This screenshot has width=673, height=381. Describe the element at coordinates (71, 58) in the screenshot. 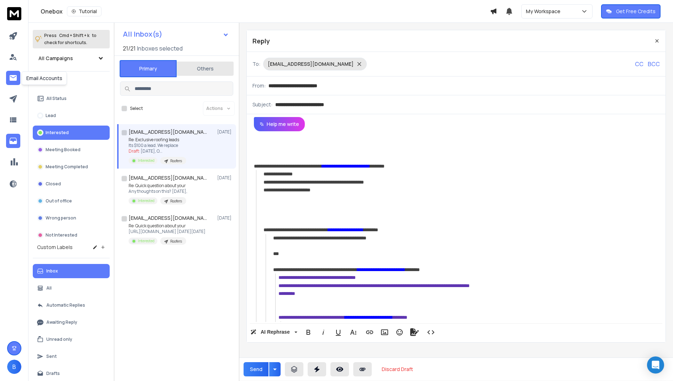

I see `button: All Campaigns` at that location.